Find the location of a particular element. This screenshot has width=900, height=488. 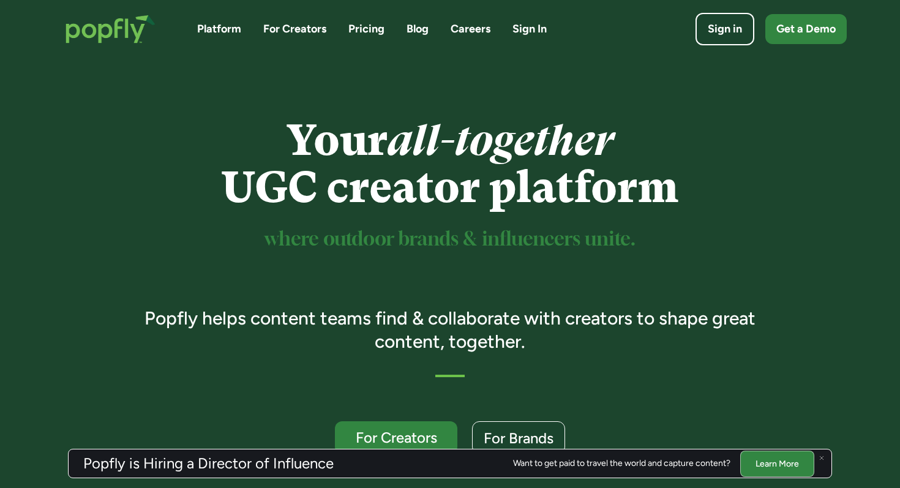

div: For Creators is located at coordinates (396, 437).